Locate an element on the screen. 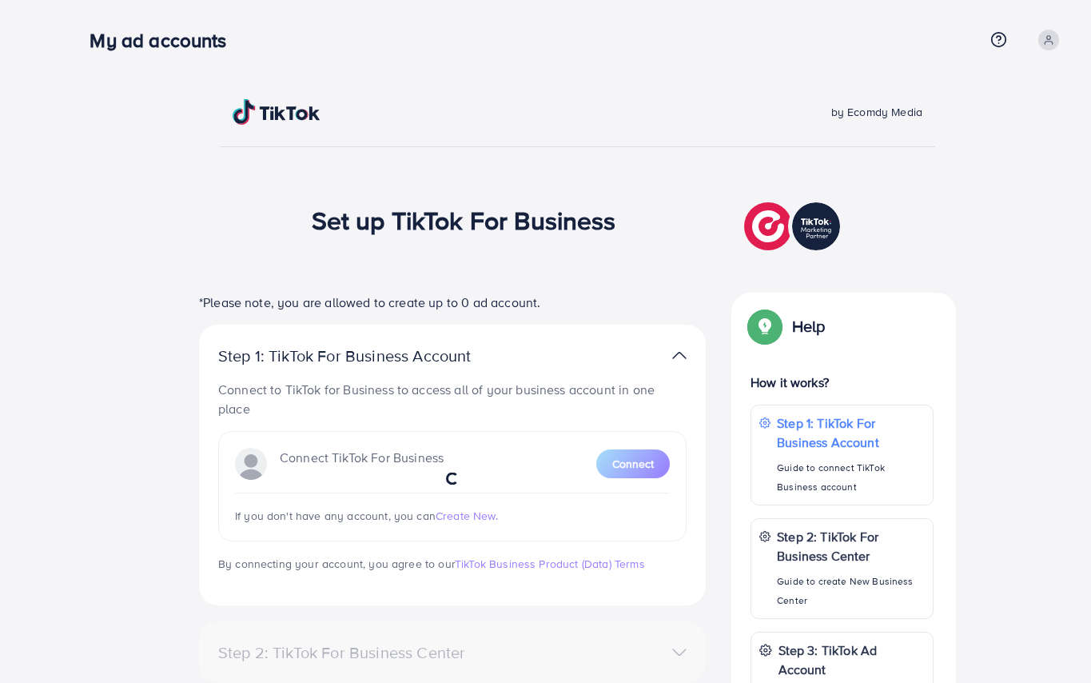 This screenshot has height=683, width=1091. p: *Please note, you are allowed to create up to 0 ad account. is located at coordinates (452, 302).